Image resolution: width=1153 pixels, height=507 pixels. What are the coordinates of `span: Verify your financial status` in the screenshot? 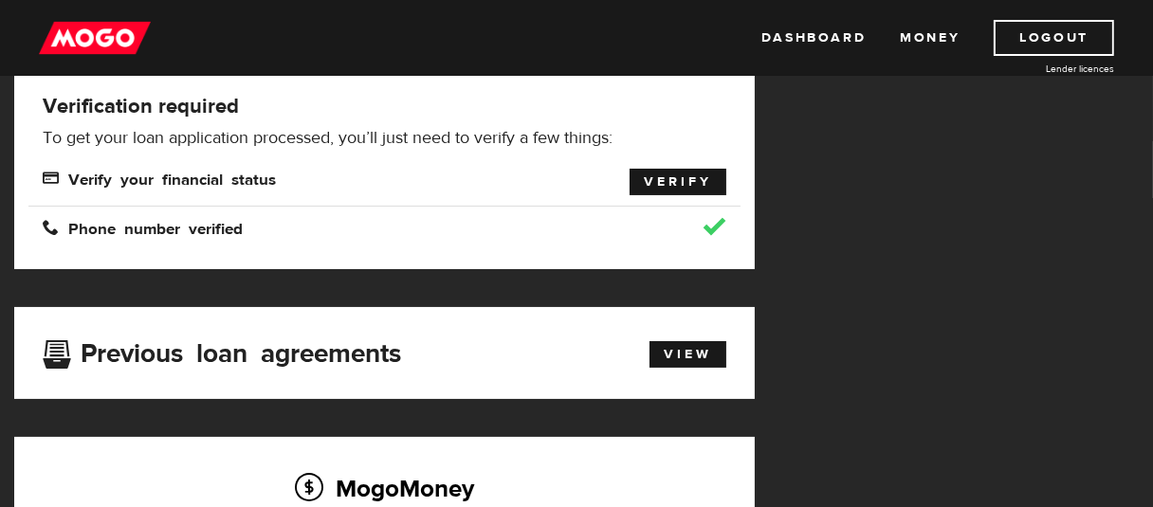 It's located at (159, 177).